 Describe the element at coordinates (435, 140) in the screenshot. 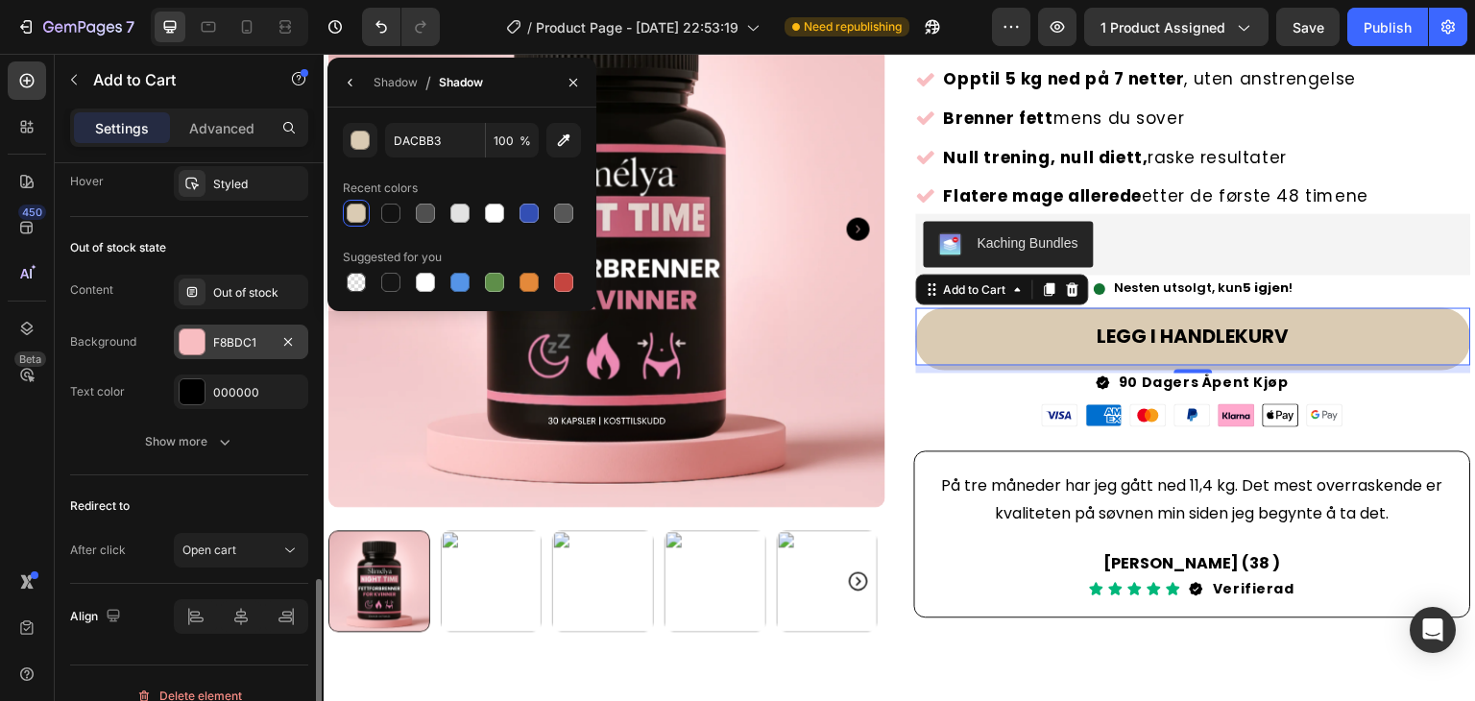

I see `input: Eg: FFFFFF` at that location.